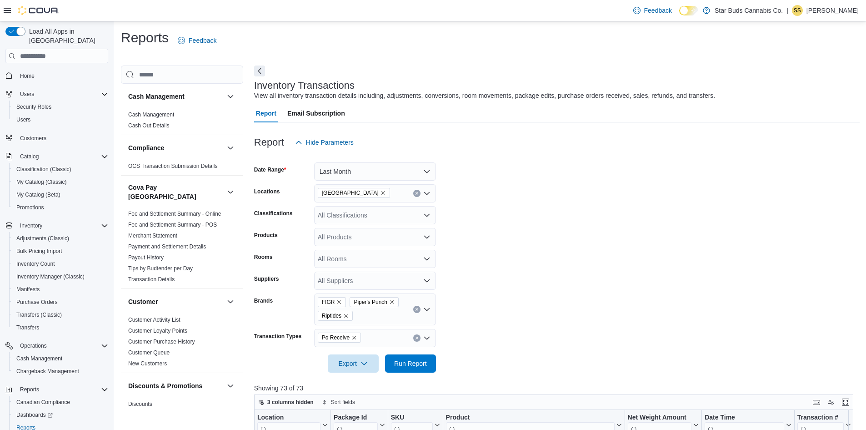 The height and width of the screenshot is (430, 866). What do you see at coordinates (153, 236) in the screenshot?
I see `a: Merchant Statement` at bounding box center [153, 236].